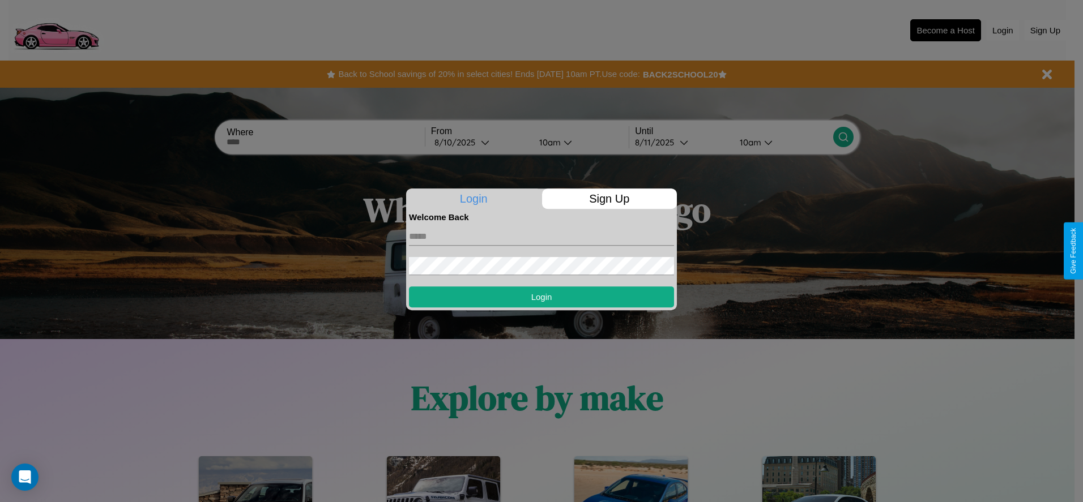 This screenshot has width=1083, height=502. What do you see at coordinates (25, 478) in the screenshot?
I see `div: Open Intercom Messenger` at bounding box center [25, 478].